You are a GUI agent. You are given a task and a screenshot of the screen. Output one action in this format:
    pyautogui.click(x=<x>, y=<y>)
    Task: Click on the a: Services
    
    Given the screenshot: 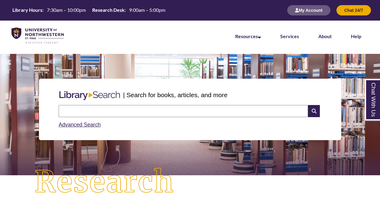 What is the action you would take?
    pyautogui.click(x=289, y=36)
    